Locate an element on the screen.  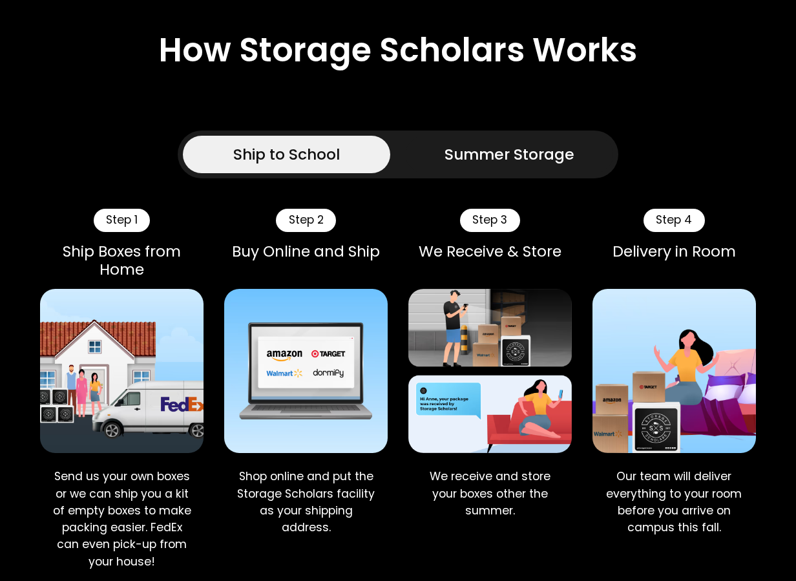
h2: How Storage Scholars Works is located at coordinates (398, 50).